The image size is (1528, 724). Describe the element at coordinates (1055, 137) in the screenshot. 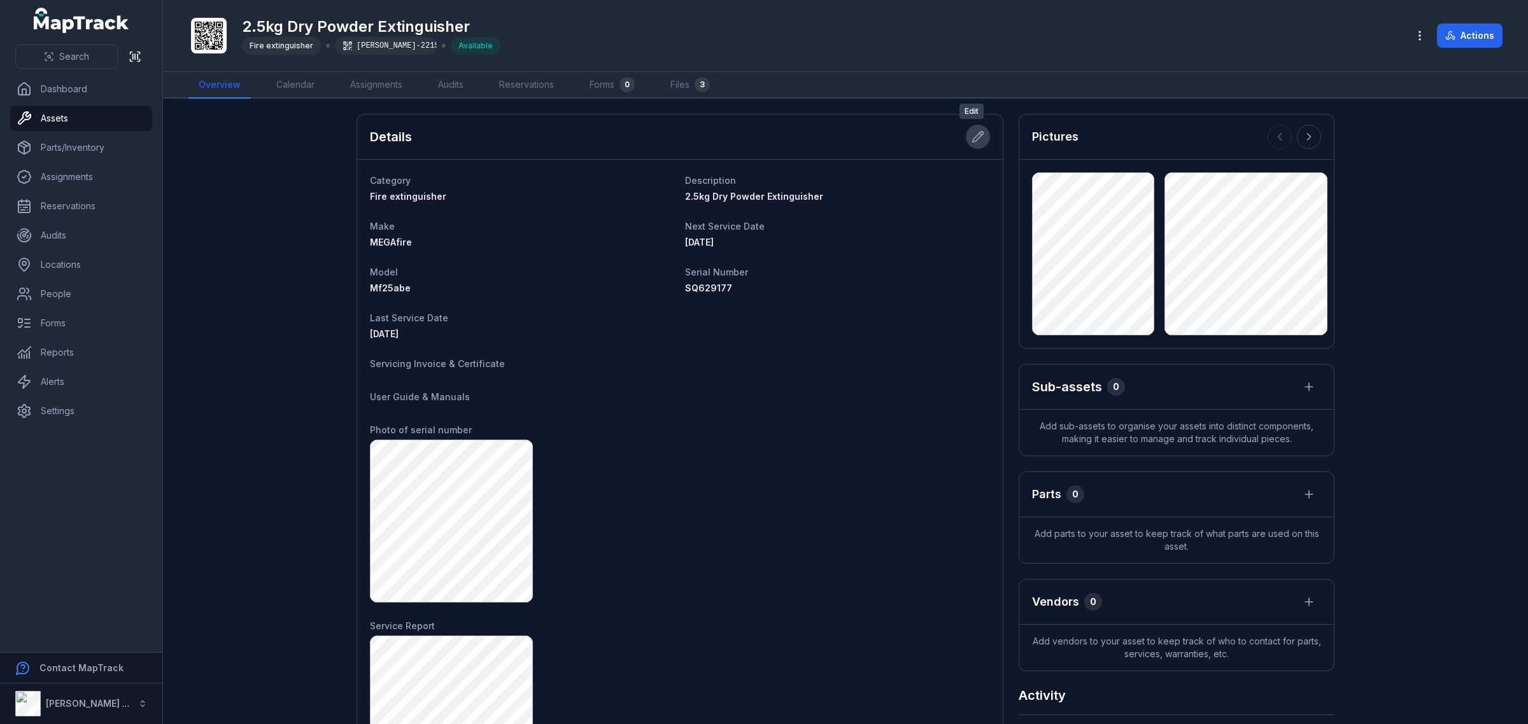

I see `h3: Pictures` at that location.